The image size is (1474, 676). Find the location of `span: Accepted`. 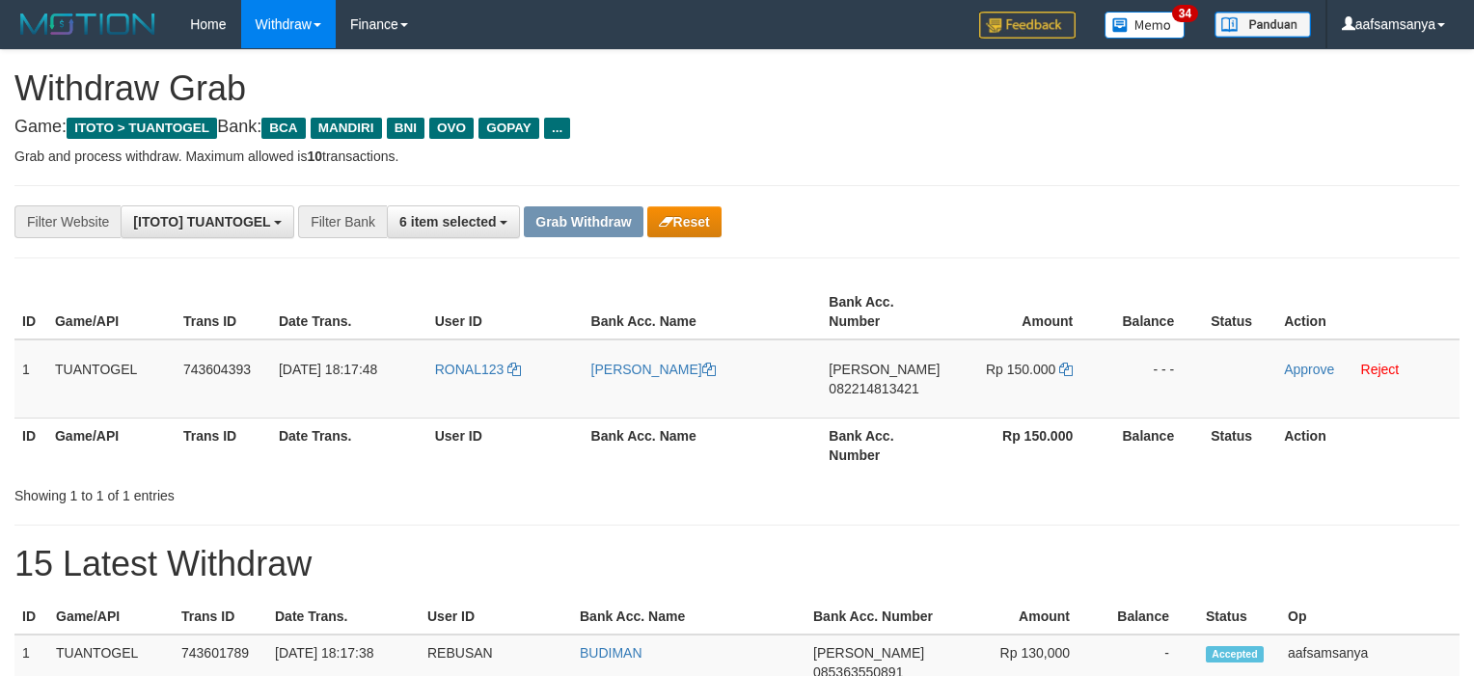

span: Accepted is located at coordinates (1234, 654).